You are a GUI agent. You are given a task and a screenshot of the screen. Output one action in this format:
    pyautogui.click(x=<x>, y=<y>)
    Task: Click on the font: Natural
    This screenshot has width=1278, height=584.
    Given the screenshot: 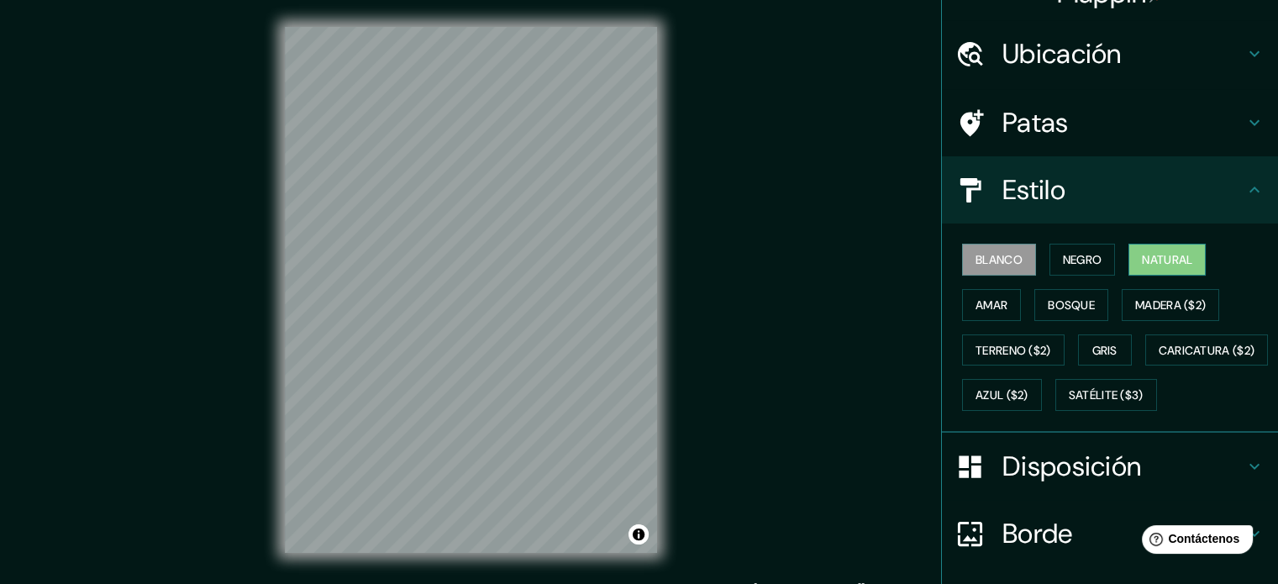 What is the action you would take?
    pyautogui.click(x=1167, y=260)
    